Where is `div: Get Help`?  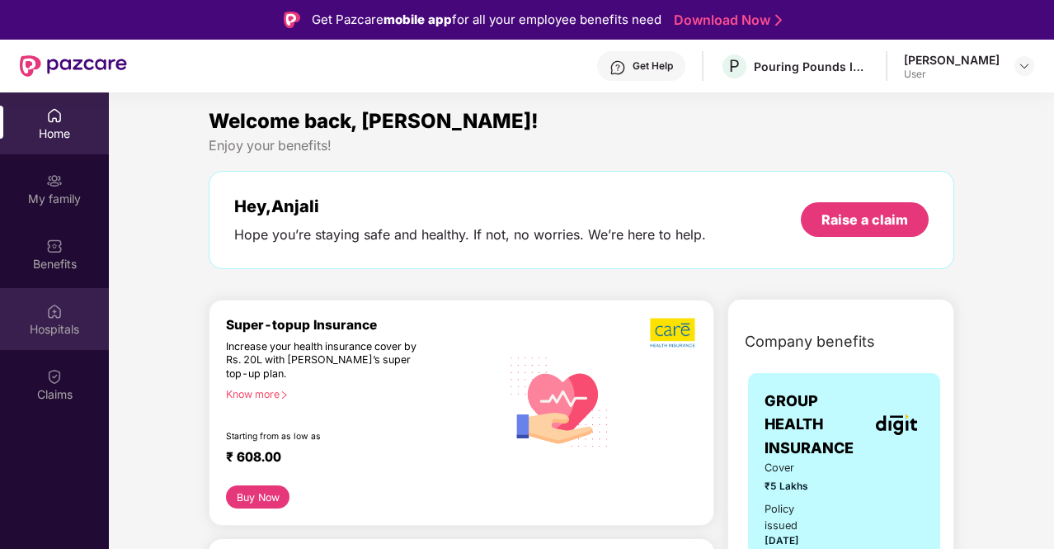
div: Get Help is located at coordinates (653, 66).